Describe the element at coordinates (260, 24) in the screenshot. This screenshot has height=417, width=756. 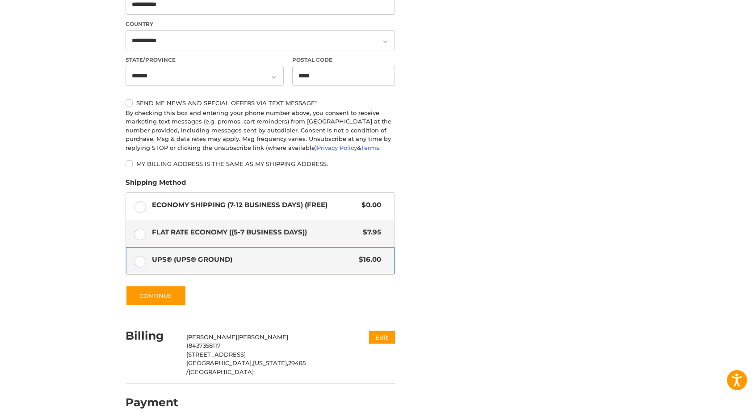
I see `label: Country` at that location.